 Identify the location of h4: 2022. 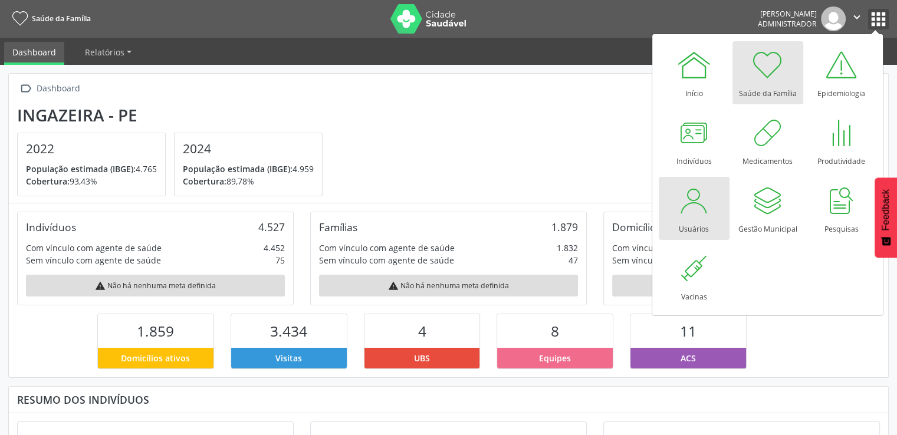
(91, 149).